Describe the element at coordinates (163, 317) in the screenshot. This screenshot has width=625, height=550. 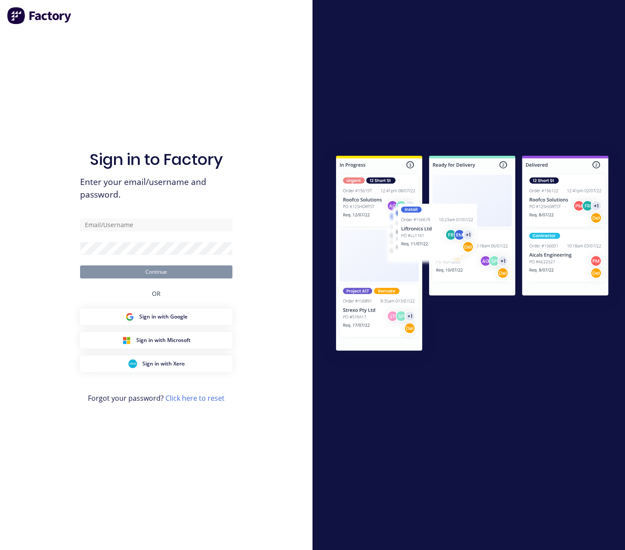
I see `span: Sign in with Google` at that location.